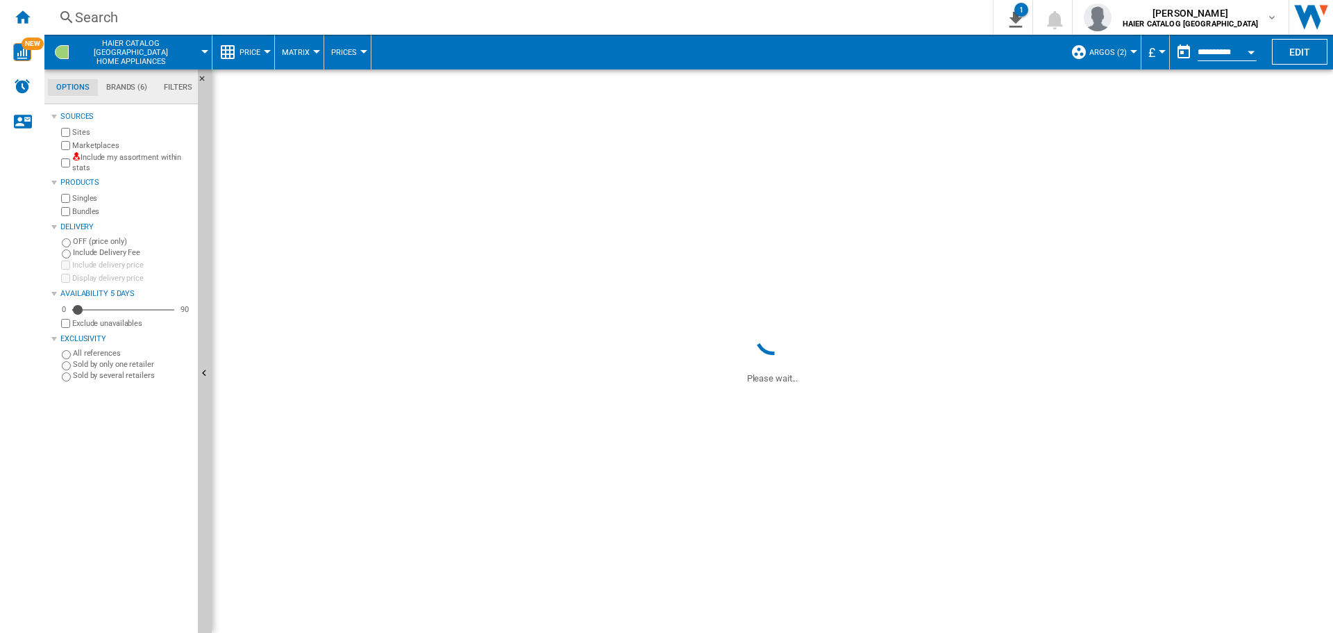 This screenshot has height=633, width=1333. I want to click on span: Matrix, so click(296, 52).